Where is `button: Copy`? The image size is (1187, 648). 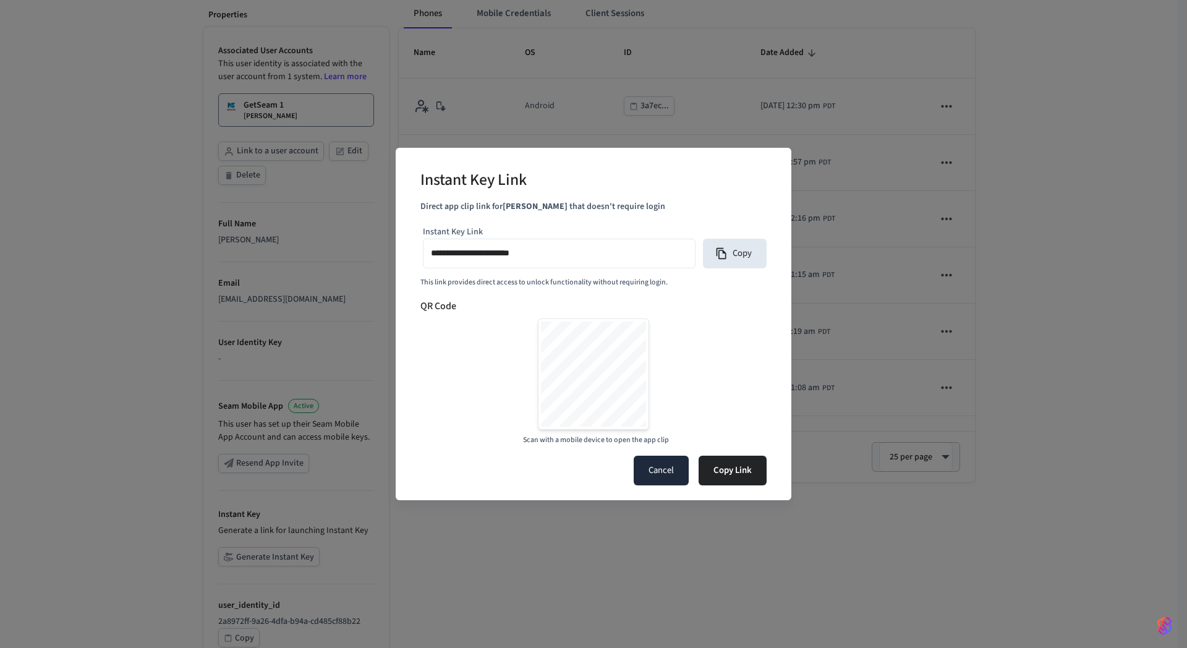 button: Copy is located at coordinates (734, 253).